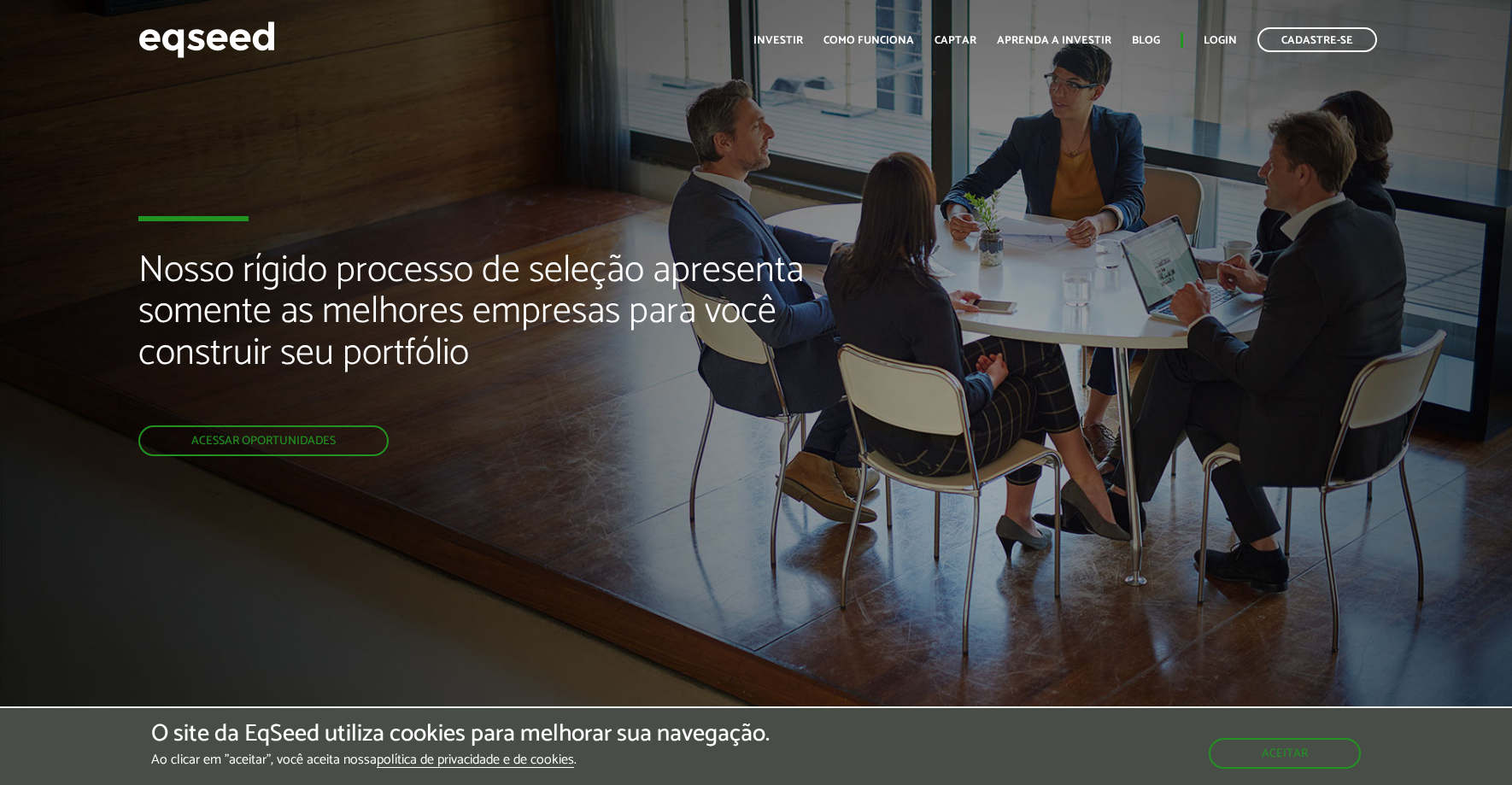  Describe the element at coordinates (778, 40) in the screenshot. I see `a: Investir` at that location.